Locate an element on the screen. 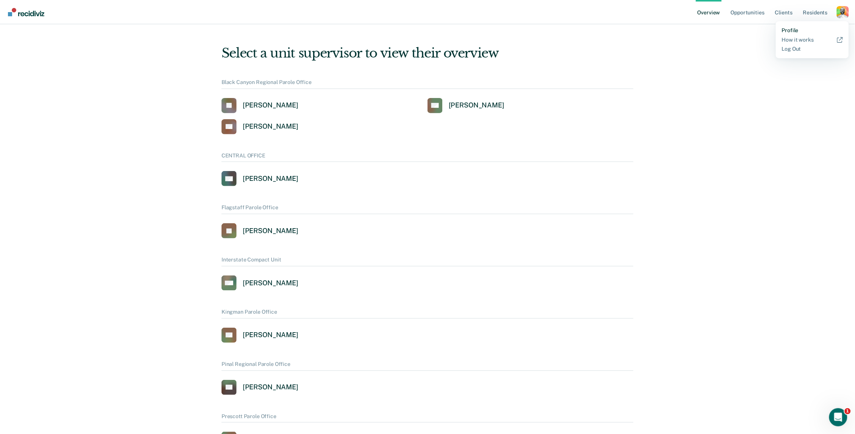 Image resolution: width=855 pixels, height=434 pixels. button: Profile dropdown button is located at coordinates (843, 12).